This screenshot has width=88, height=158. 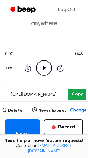 What do you see at coordinates (12, 111) in the screenshot?
I see `button: Delete` at bounding box center [12, 111].